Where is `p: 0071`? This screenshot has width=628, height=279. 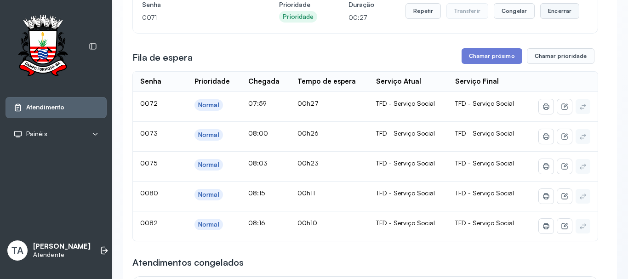 p: 0071 is located at coordinates (195, 17).